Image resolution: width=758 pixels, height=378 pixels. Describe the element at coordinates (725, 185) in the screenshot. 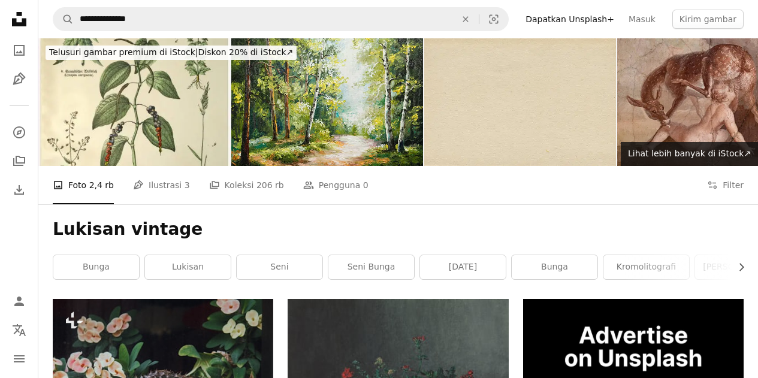

I see `button: Filter` at that location.